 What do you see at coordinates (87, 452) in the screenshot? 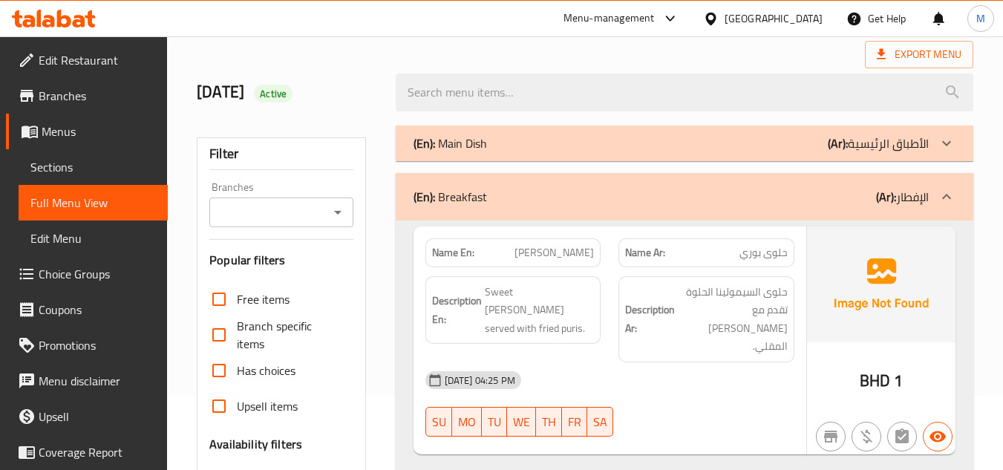
I see `a: Coverage Report` at bounding box center [87, 452].